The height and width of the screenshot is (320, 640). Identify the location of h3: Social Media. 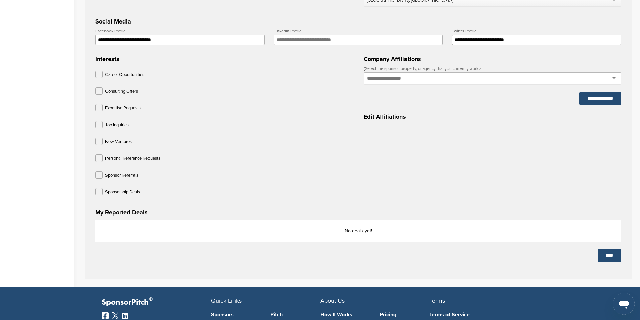
(358, 22).